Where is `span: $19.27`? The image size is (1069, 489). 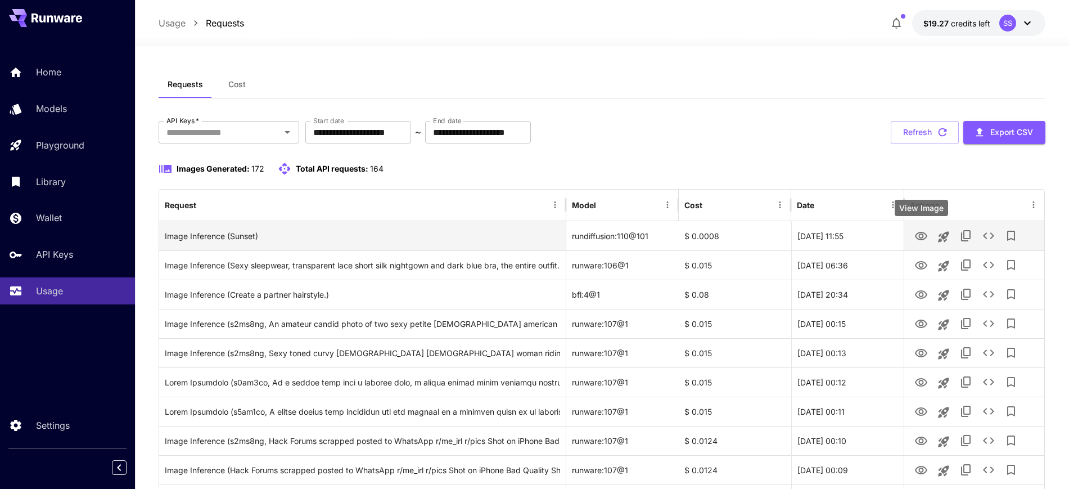 span: $19.27 is located at coordinates (937, 23).